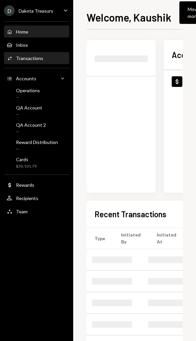 This screenshot has width=196, height=341. What do you see at coordinates (129, 17) in the screenshot?
I see `h1: Welcome, Kaushik` at bounding box center [129, 17].